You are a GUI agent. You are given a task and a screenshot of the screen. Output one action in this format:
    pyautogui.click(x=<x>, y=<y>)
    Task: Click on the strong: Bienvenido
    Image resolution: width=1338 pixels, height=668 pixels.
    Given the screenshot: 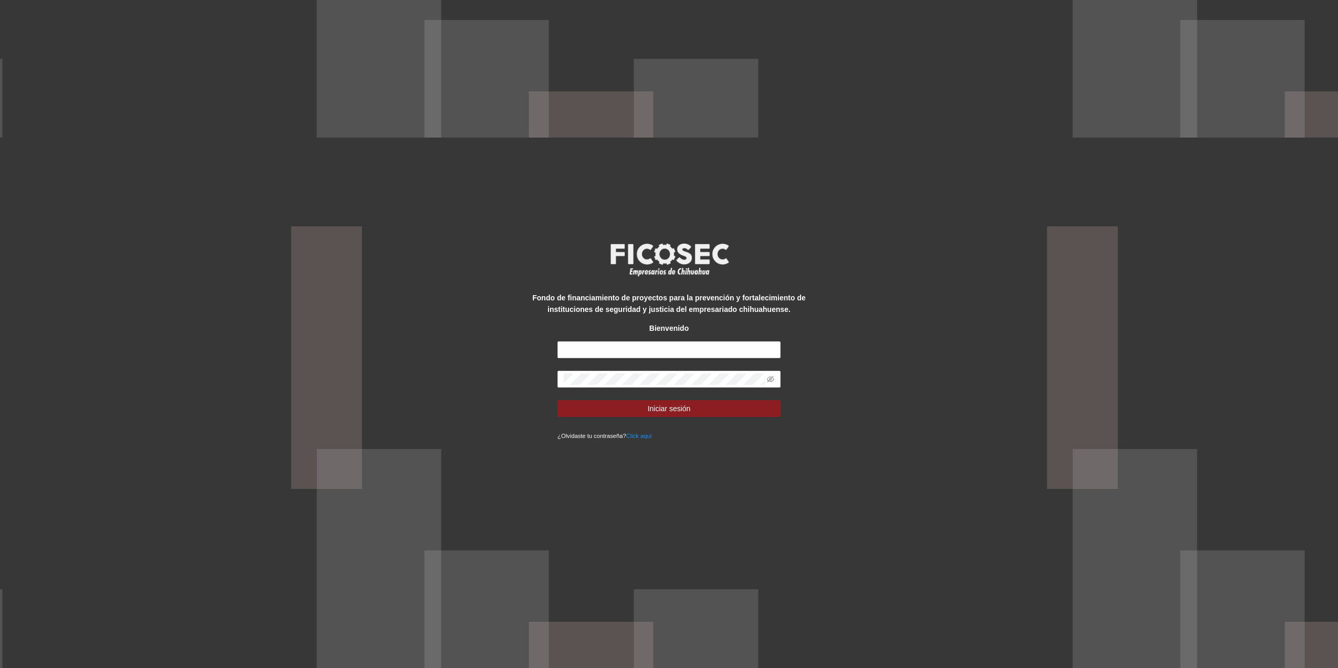 What is the action you would take?
    pyautogui.click(x=669, y=328)
    